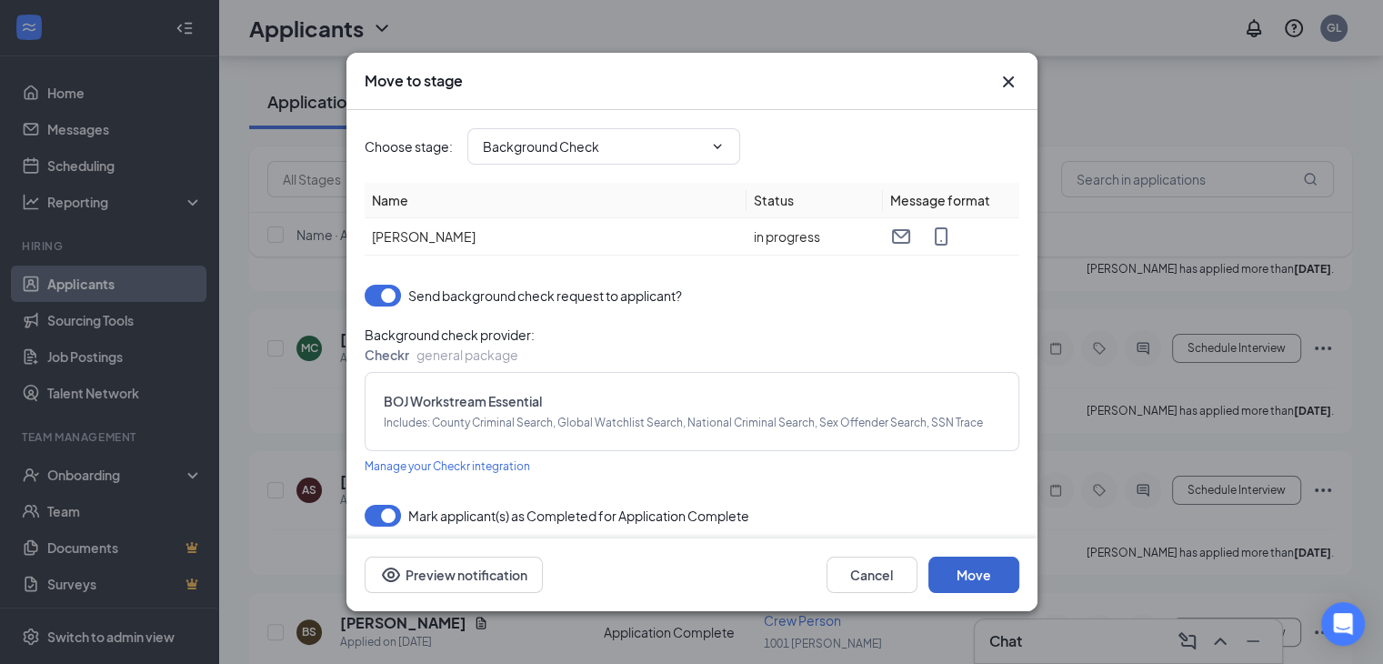 This screenshot has width=1383, height=664. I want to click on span: Manage your Checkr integration, so click(447, 465).